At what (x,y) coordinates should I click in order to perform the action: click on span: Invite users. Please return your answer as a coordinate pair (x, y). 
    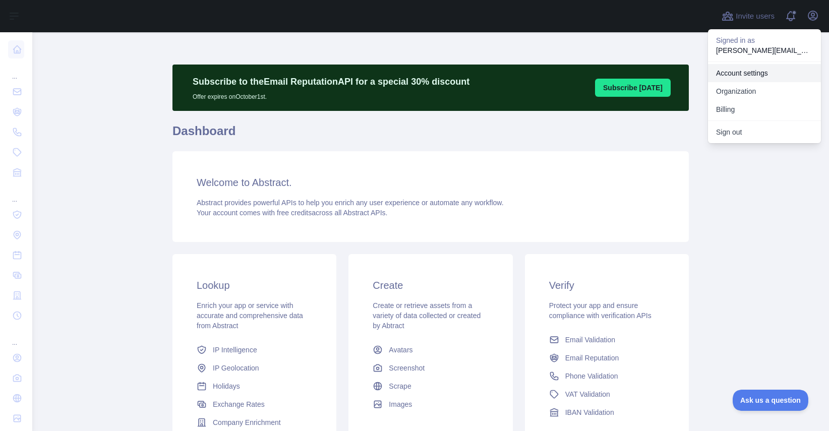
    Looking at the image, I should click on (755, 16).